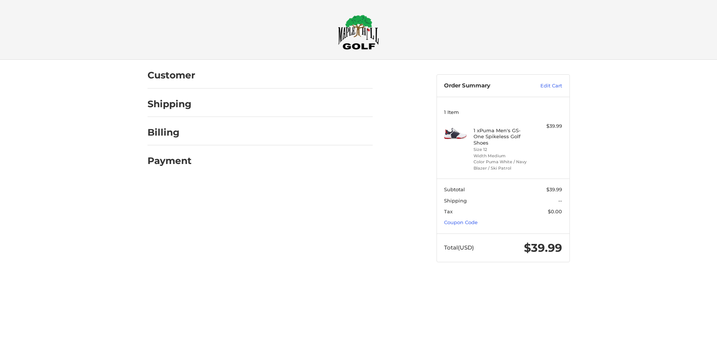  What do you see at coordinates (358, 32) in the screenshot?
I see `img: Maple Hill Golf` at bounding box center [358, 32].